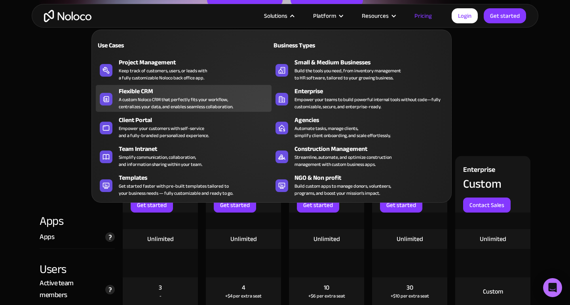 This screenshot has width=570, height=305. I want to click on div: Active team members, so click(70, 290).